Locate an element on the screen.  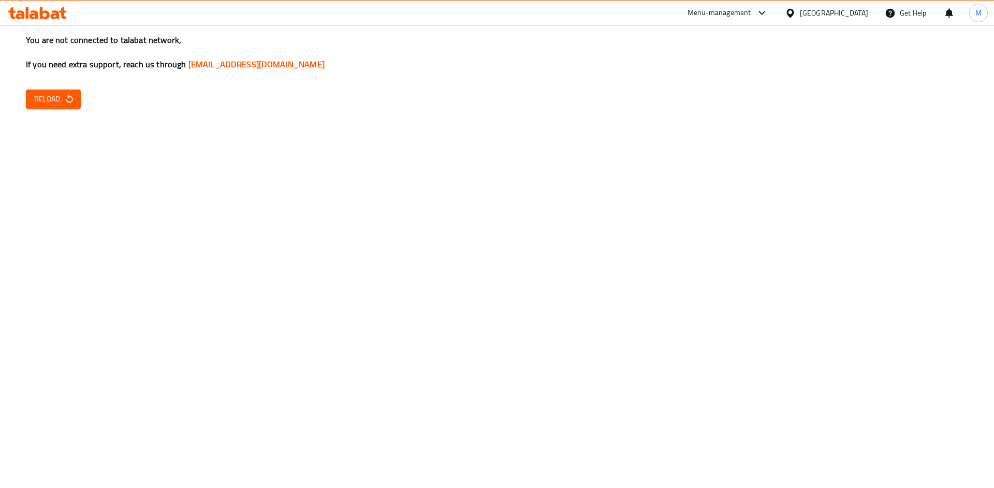
div: Menu-management is located at coordinates (719, 13).